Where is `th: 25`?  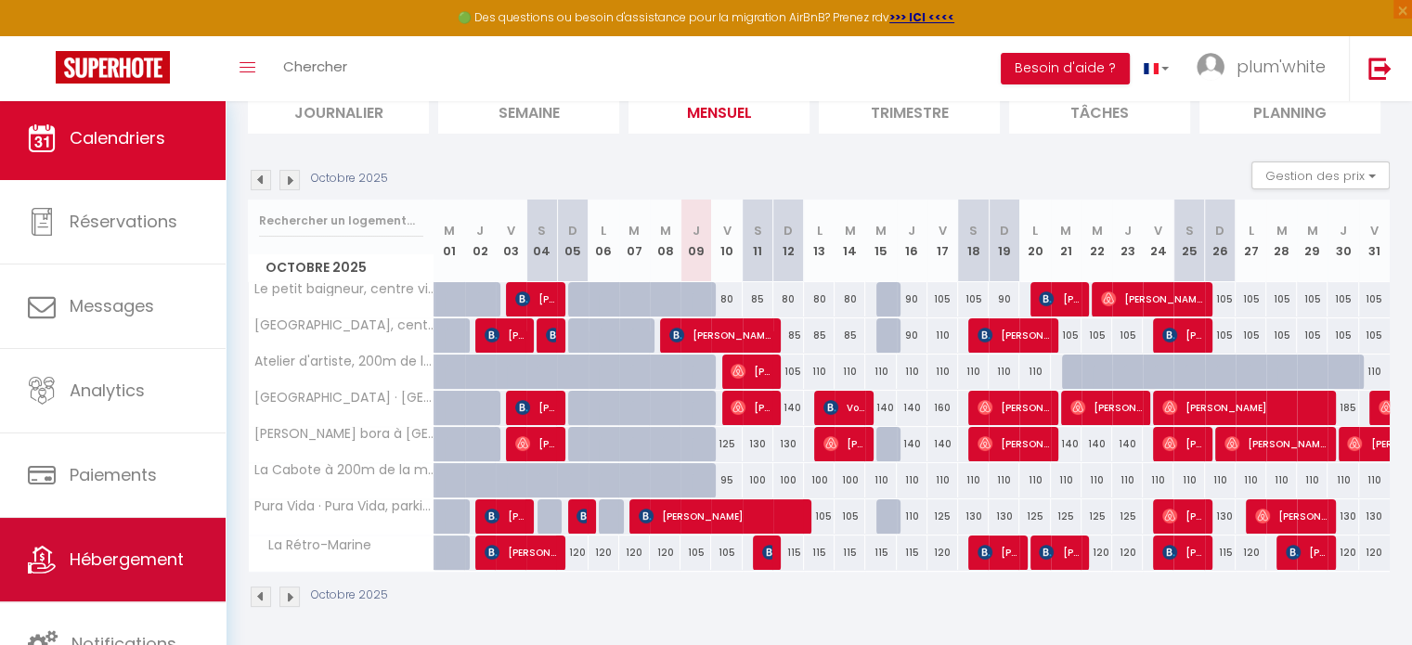
th: 25 is located at coordinates (1188, 240).